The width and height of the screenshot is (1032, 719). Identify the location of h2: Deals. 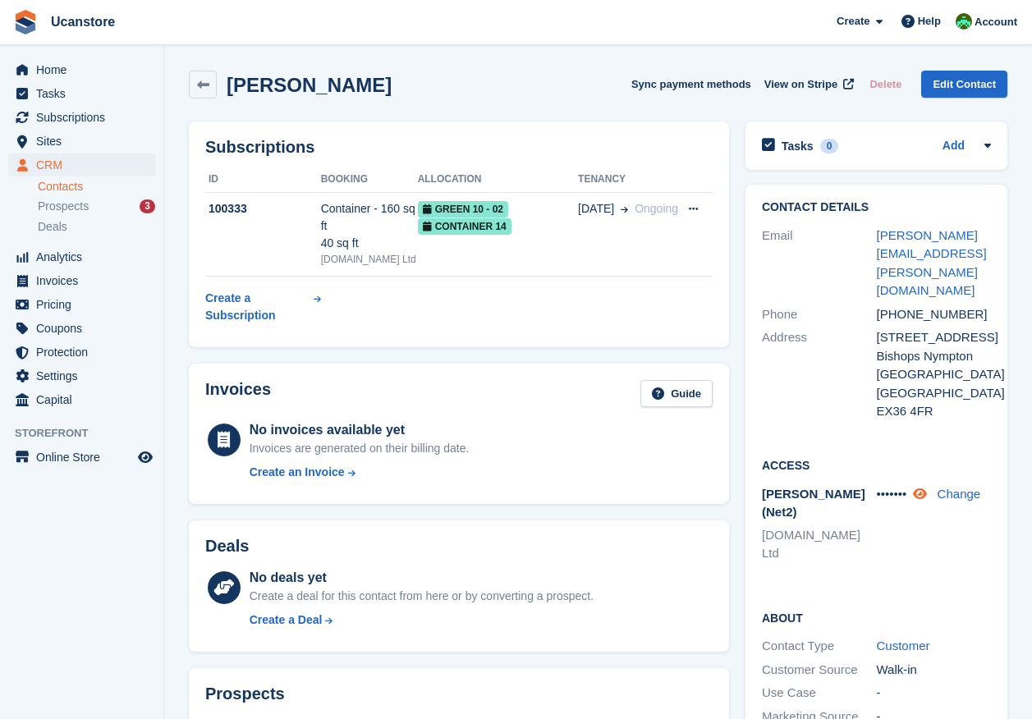
(227, 546).